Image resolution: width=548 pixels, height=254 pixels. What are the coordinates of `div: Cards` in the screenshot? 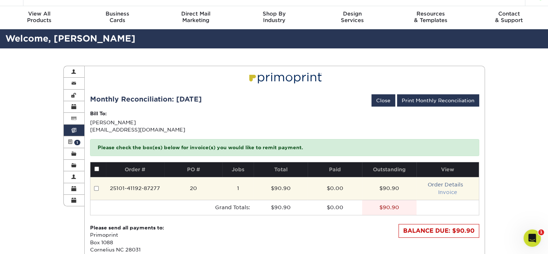 It's located at (117, 17).